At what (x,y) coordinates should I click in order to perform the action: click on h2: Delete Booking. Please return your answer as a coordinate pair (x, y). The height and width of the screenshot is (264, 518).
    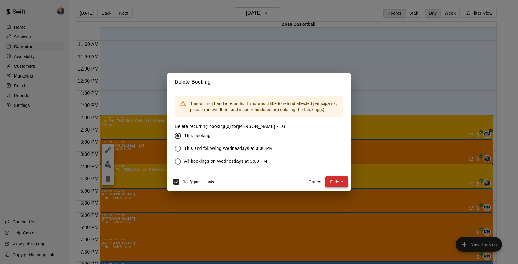
    Looking at the image, I should click on (259, 82).